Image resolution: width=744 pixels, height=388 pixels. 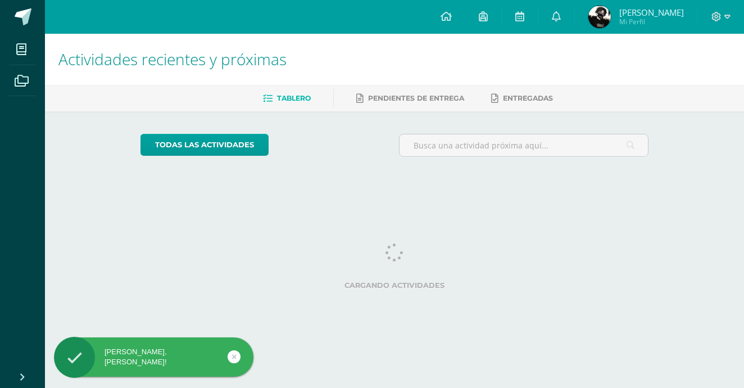 I want to click on span: Entregadas, so click(x=527, y=98).